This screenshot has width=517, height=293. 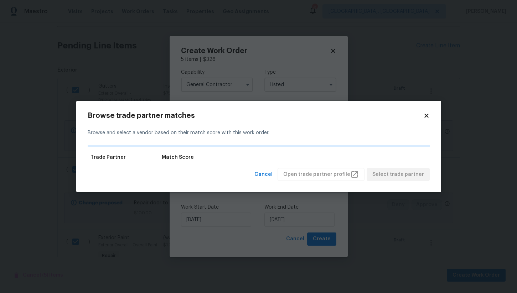 I want to click on span: Match Score, so click(x=178, y=157).